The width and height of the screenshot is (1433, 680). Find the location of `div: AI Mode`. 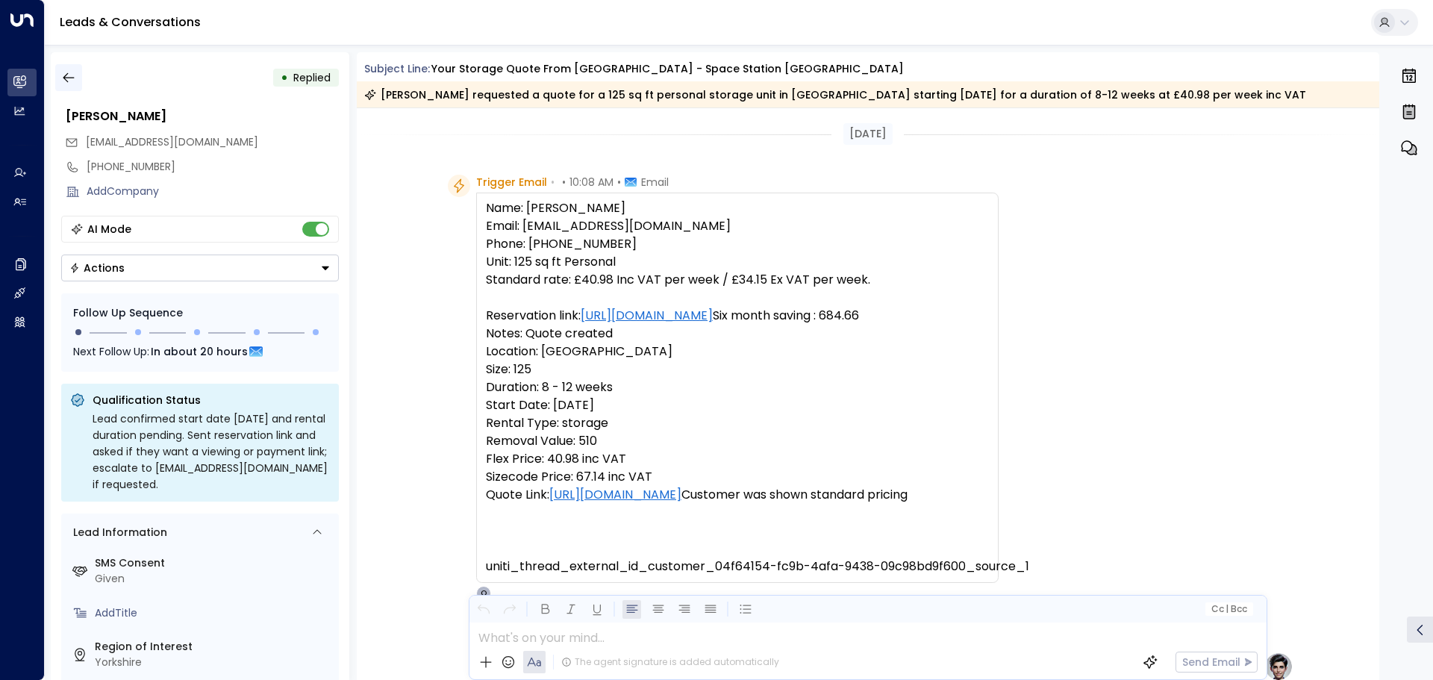

div: AI Mode is located at coordinates (109, 229).